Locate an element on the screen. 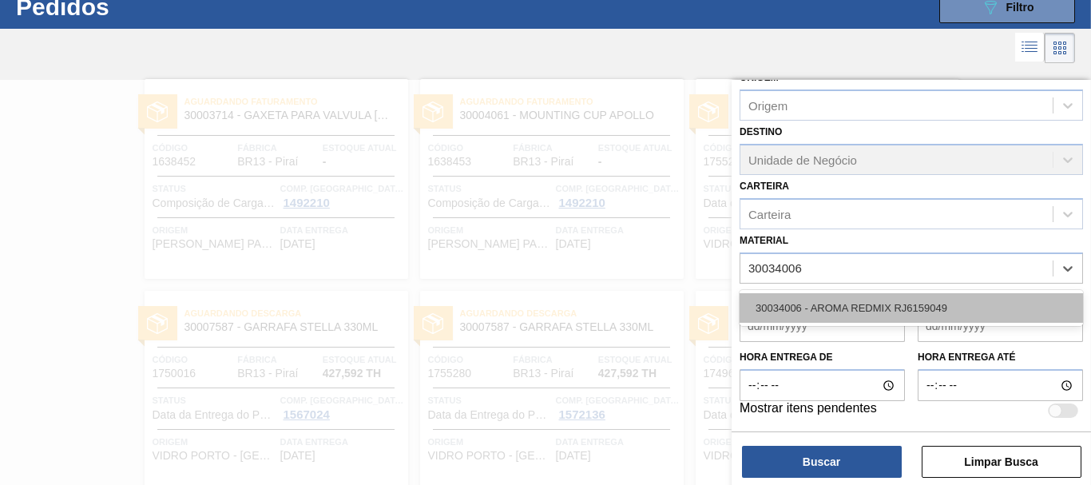  span: Filtro is located at coordinates (1020, 7).